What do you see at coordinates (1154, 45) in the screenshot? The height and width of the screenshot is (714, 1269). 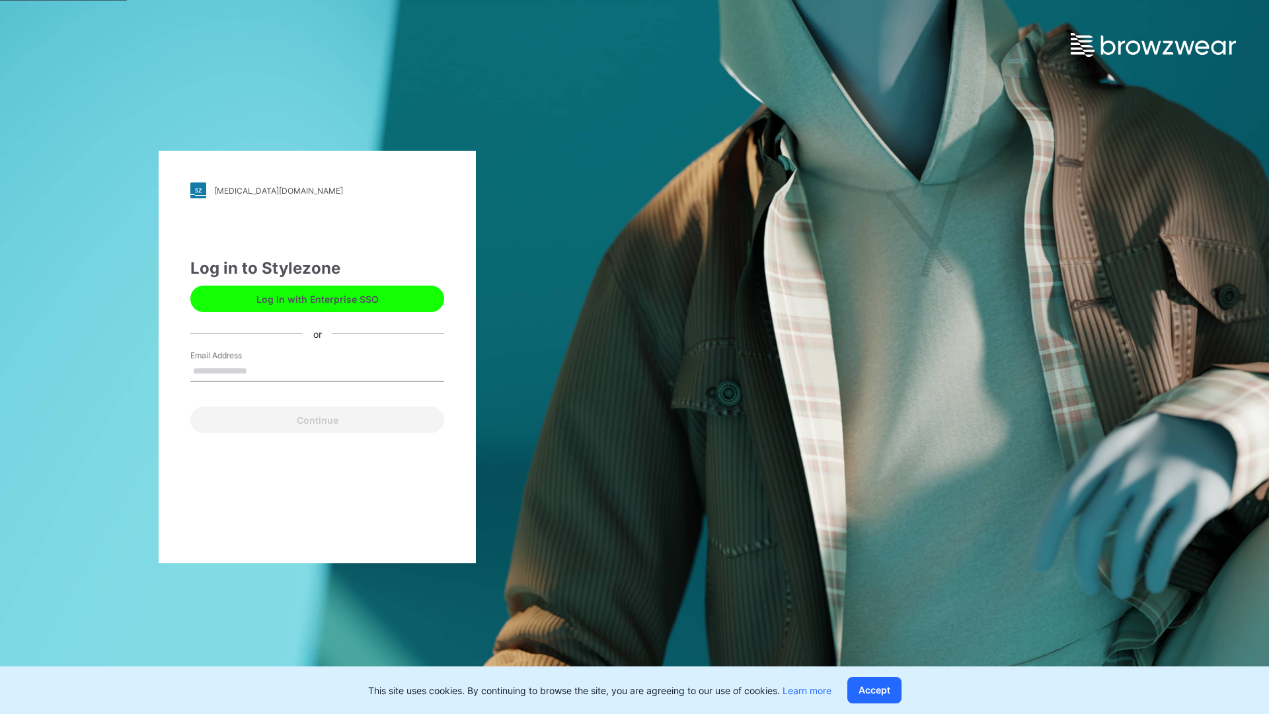 I see `img: browzwear-logo.e42bd6dac1945053ebaf764b6aa21510.svg` at bounding box center [1154, 45].